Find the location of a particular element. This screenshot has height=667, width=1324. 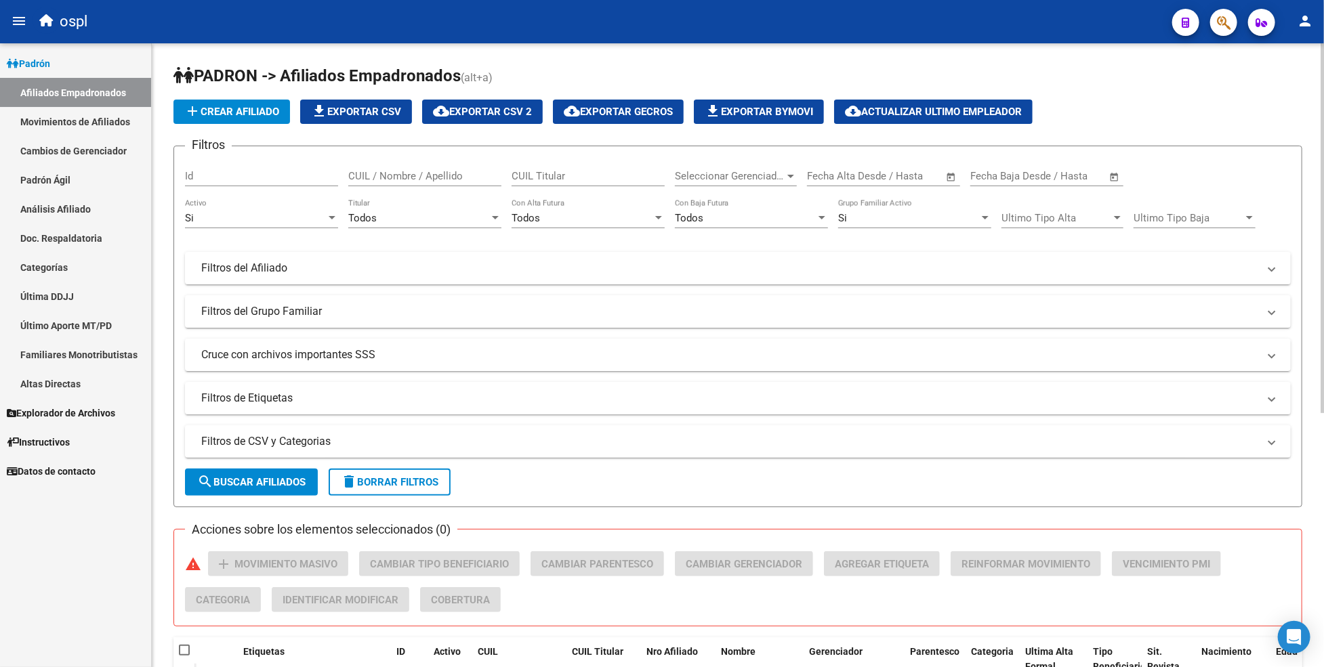

button: Cambiar Gerenciador is located at coordinates (744, 564).